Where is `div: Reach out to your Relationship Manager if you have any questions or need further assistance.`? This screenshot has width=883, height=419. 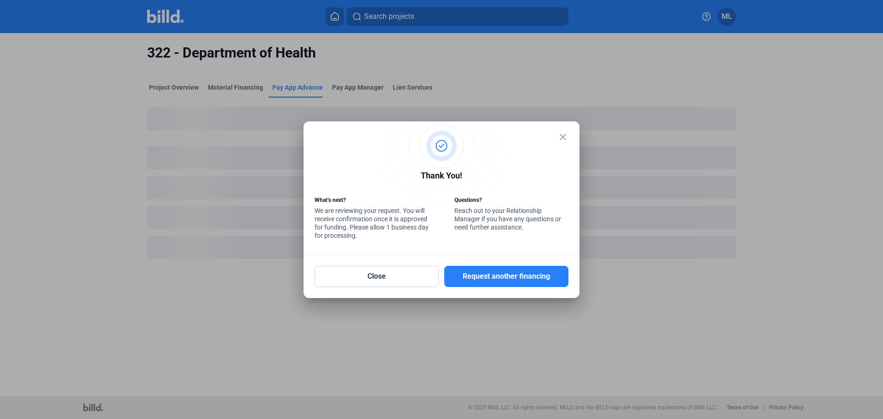
div: Reach out to your Relationship Manager if you have any questions or need further assistance. is located at coordinates (511, 215).